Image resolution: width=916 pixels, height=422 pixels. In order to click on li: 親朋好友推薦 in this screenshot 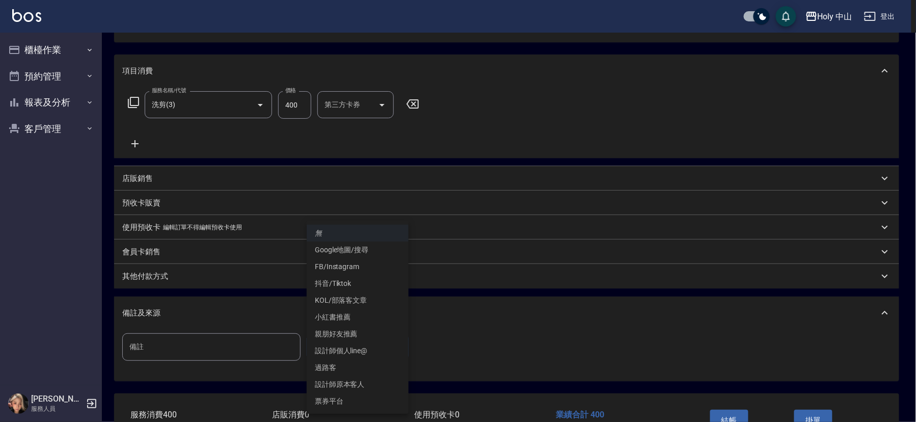, I will do `click(358, 334)`.